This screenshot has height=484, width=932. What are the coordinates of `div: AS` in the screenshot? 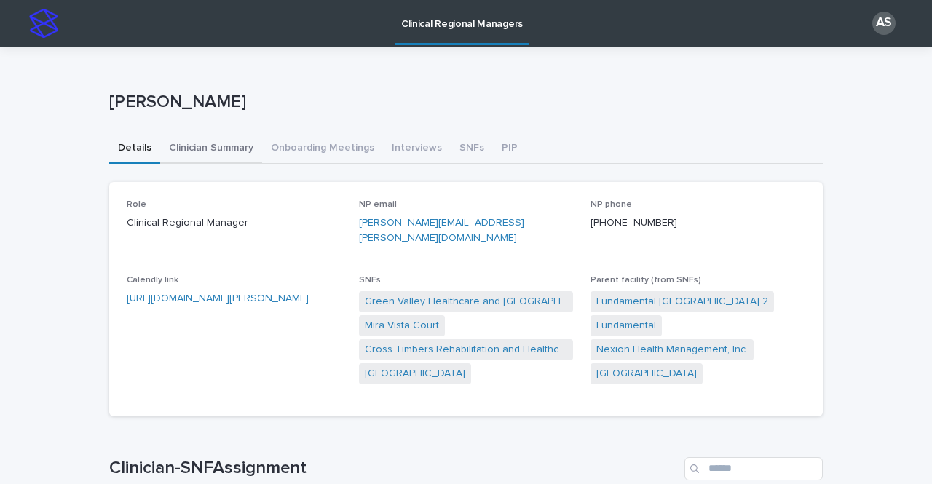 It's located at (884, 23).